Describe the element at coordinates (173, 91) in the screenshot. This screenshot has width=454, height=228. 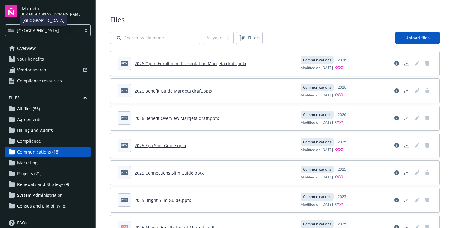
I see `a: 2026 Benefit Guide Marqeta draft.pptx` at that location.